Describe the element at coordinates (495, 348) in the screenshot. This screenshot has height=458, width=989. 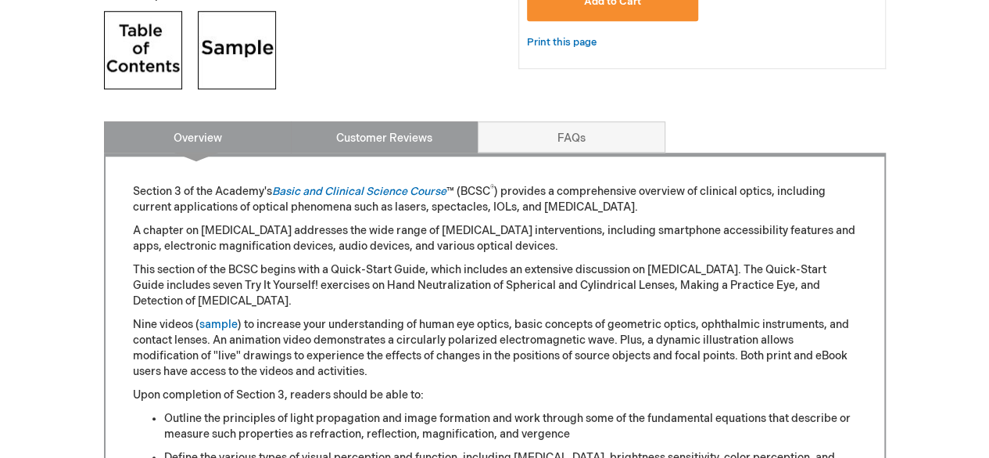
I see `p: Nine videos ( ) to increase your understanding of human eye optics, basic concepts of geometric o...` at that location.